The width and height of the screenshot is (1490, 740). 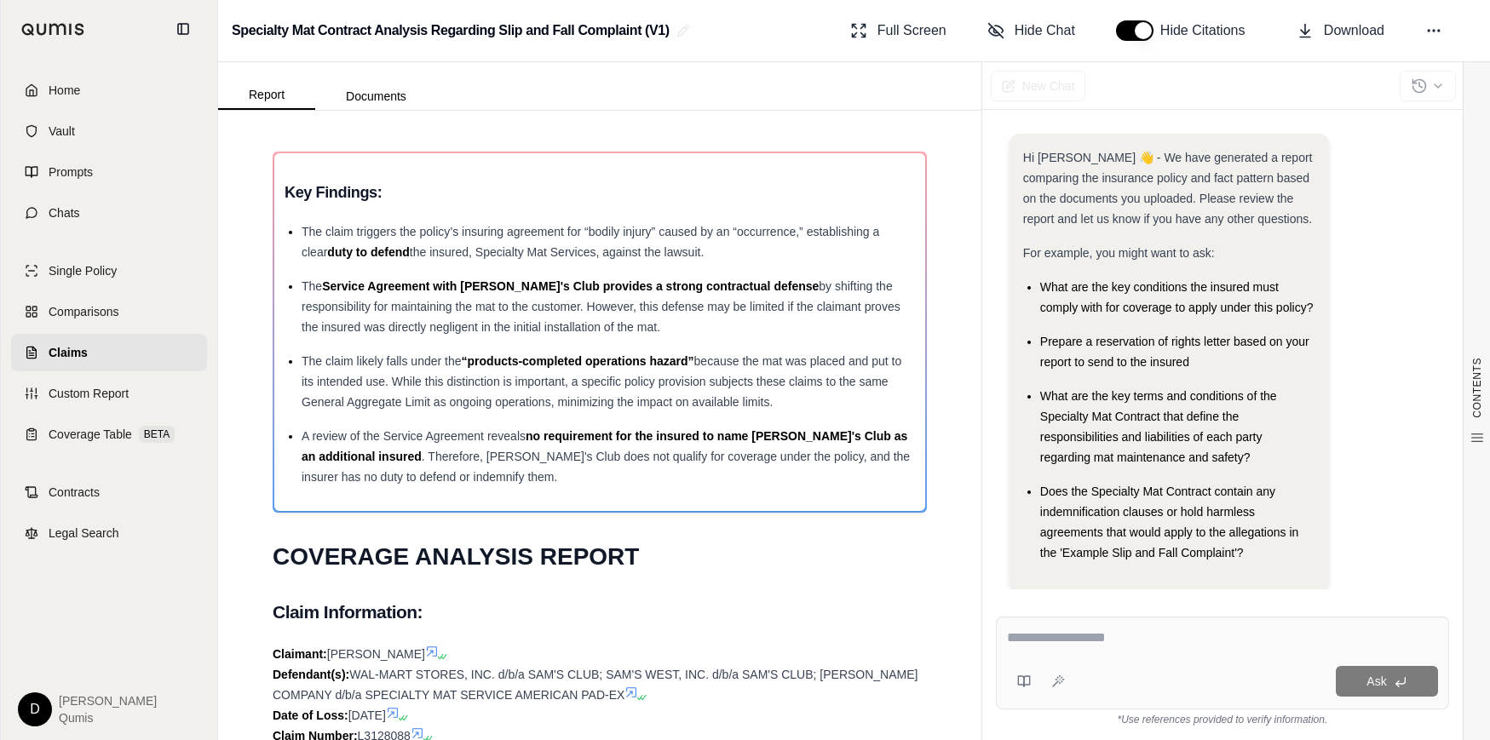 I want to click on a: Claims, so click(x=109, y=353).